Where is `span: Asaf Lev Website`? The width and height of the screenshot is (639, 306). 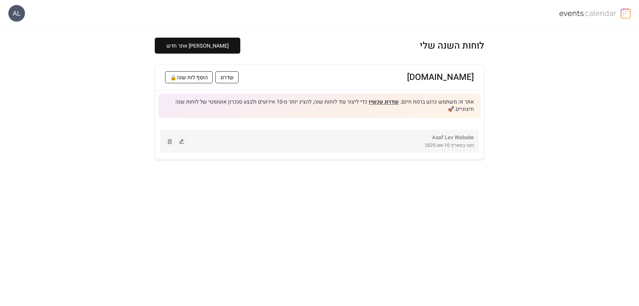 span: Asaf Lev Website is located at coordinates (453, 137).